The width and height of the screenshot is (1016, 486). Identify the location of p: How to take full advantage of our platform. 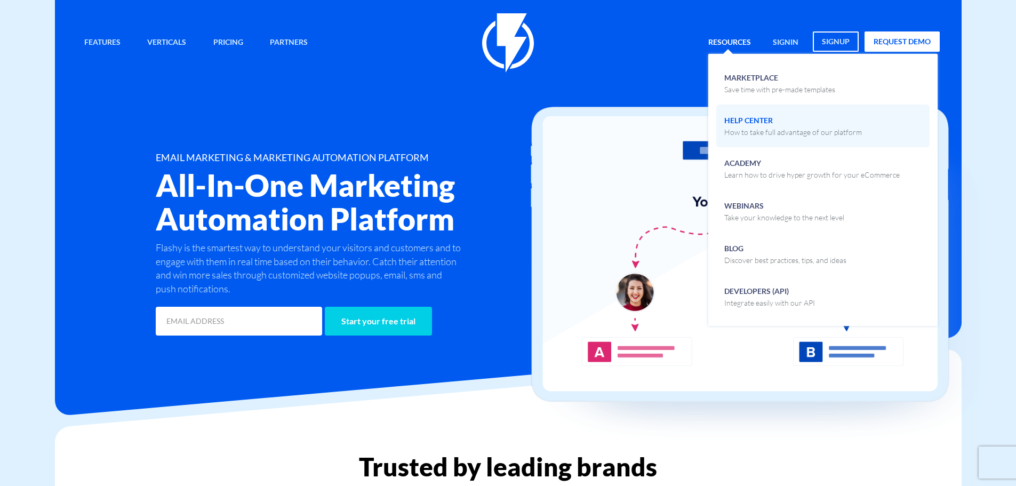
(793, 132).